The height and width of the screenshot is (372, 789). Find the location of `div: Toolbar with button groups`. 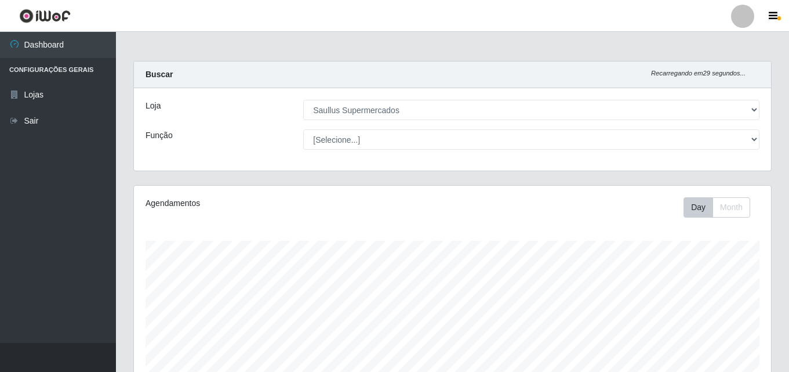

div: Toolbar with button groups is located at coordinates (721, 207).